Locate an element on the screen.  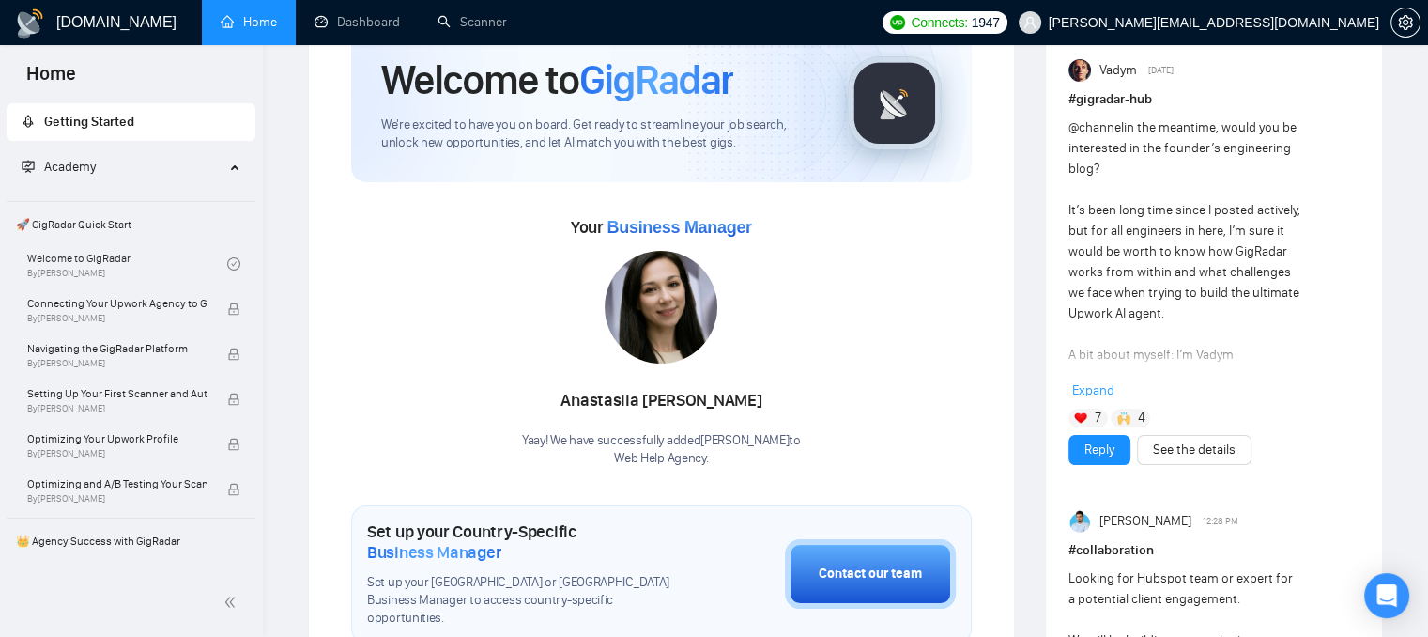
img: gigradar-logo.png is located at coordinates (895, 103).